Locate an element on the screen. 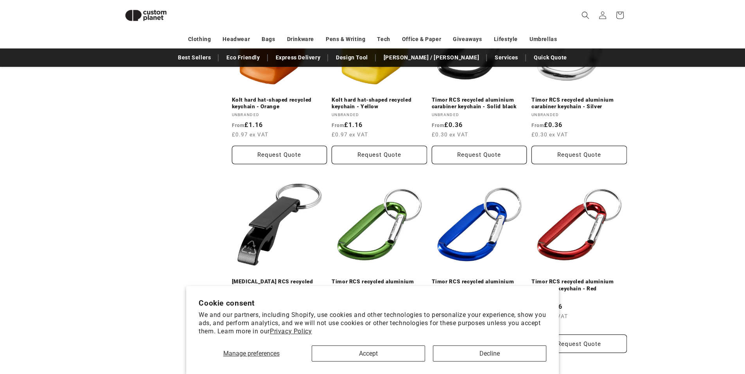  a: Privacy Policy is located at coordinates (291, 331).